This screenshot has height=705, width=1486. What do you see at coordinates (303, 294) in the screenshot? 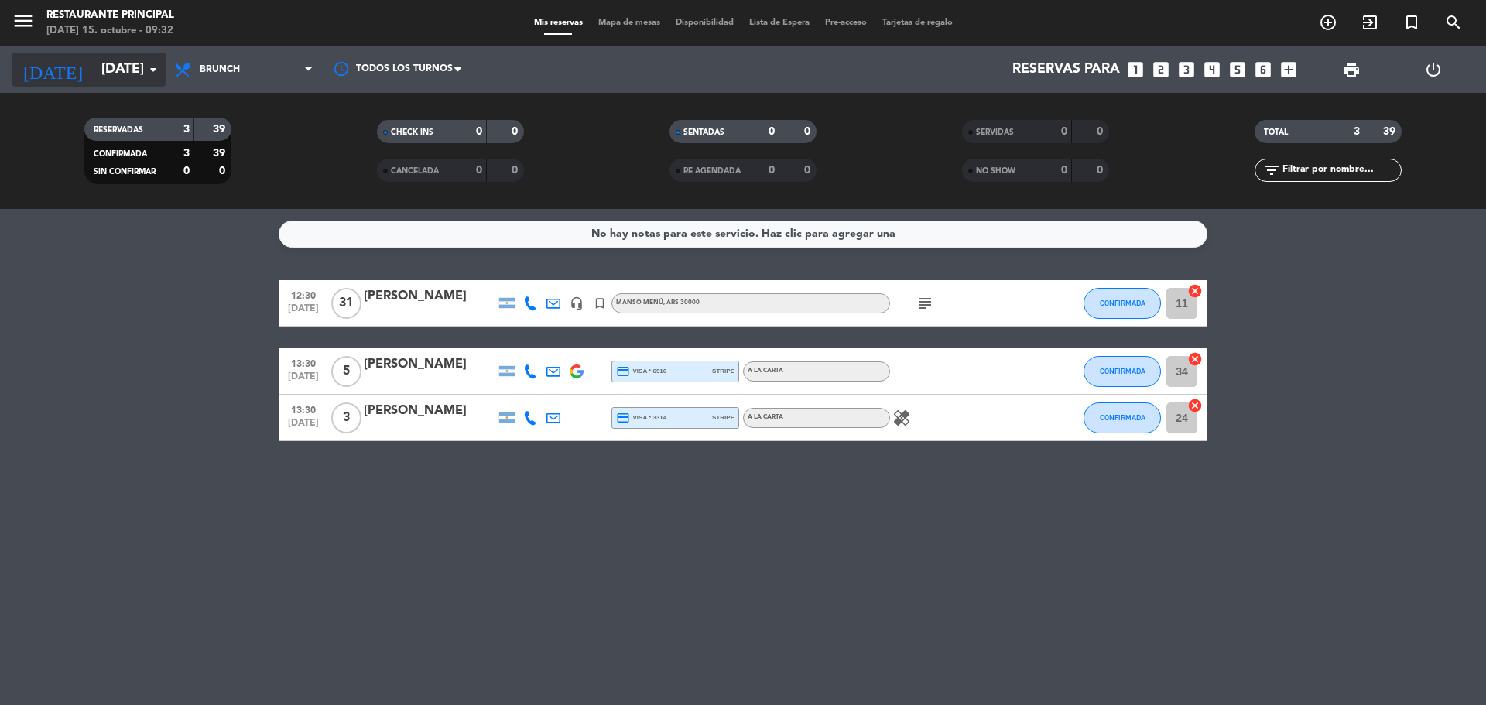
I see `span: 12:30` at bounding box center [303, 294].